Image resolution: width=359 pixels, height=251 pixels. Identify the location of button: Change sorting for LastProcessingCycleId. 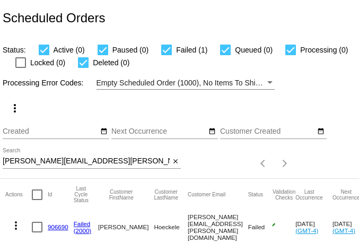
(81, 194).